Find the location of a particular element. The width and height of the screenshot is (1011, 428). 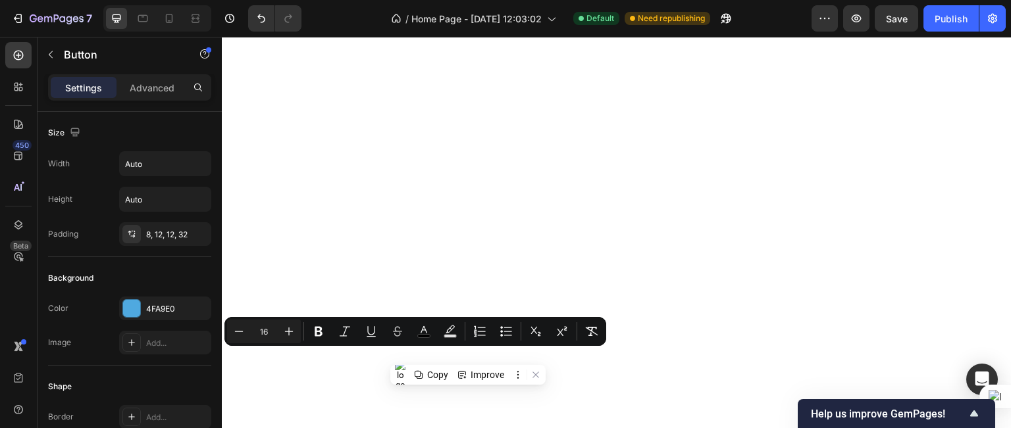

button: 7 is located at coordinates (51, 18).